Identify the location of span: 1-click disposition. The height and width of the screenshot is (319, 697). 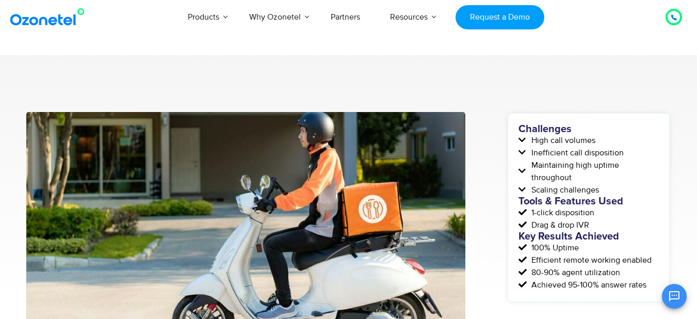
(561, 213).